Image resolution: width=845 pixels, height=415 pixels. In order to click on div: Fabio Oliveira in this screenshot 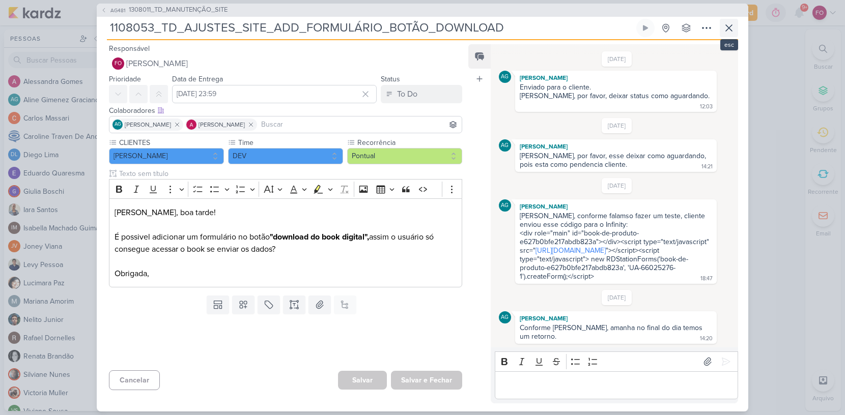, I will do `click(118, 64)`.